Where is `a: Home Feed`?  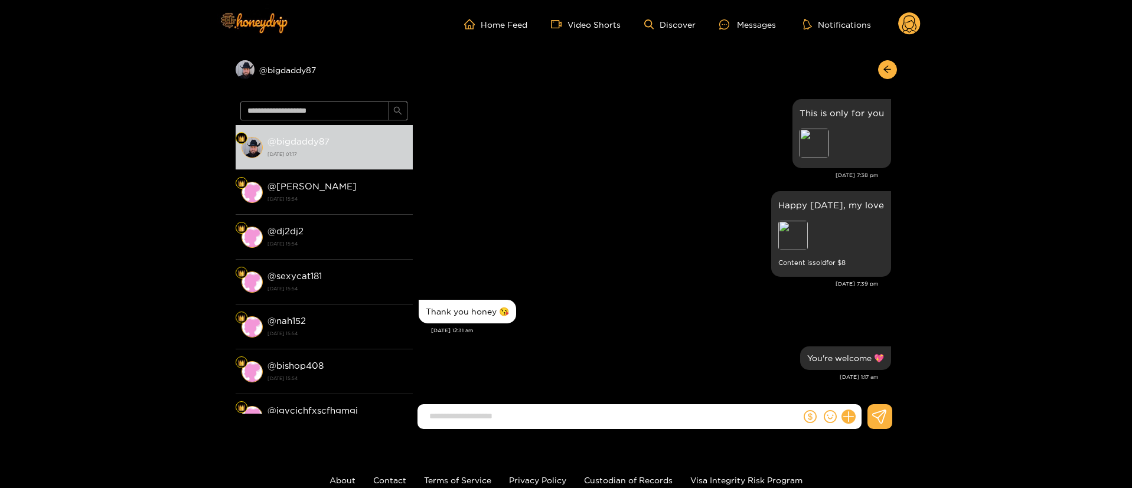
a: Home Feed is located at coordinates (495, 24).